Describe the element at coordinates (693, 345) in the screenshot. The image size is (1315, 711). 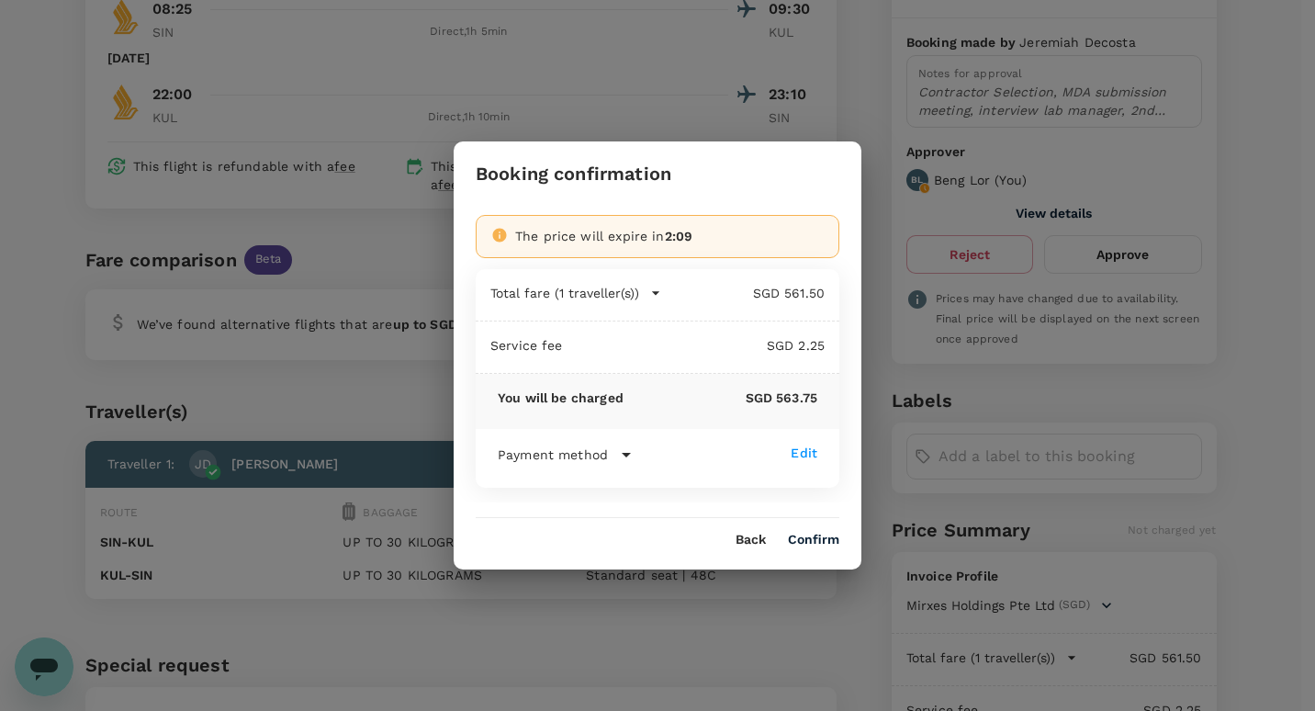
I see `p: SGD 2.25` at that location.